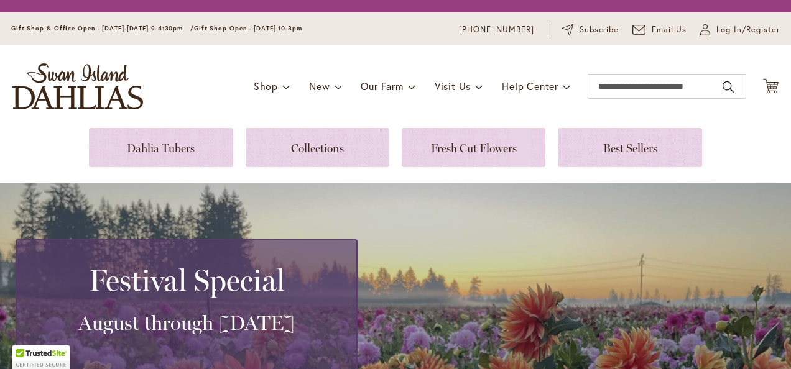 The width and height of the screenshot is (791, 369). I want to click on a: Email Us, so click(659, 30).